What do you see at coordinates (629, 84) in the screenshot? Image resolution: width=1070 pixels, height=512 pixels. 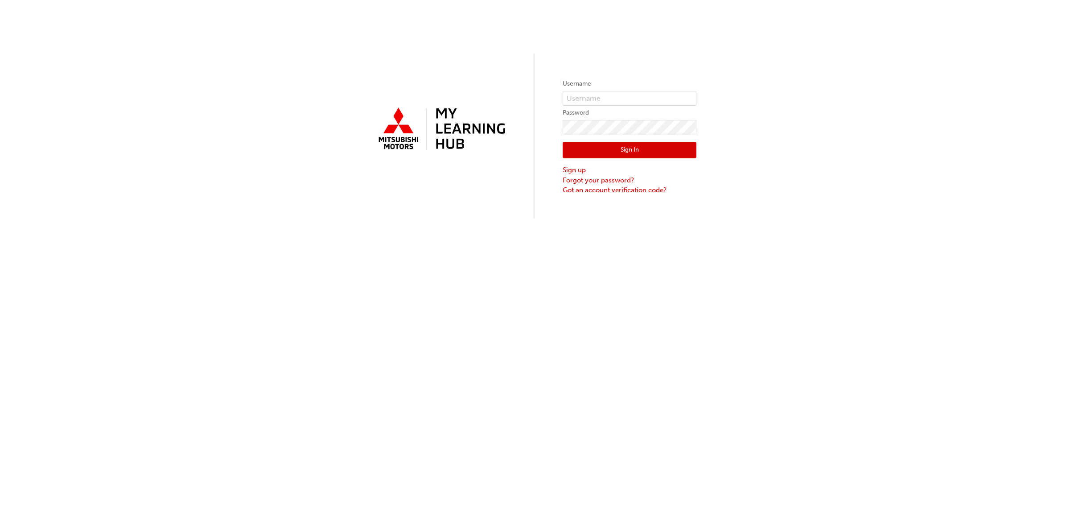 I see `label: Username` at bounding box center [629, 84].